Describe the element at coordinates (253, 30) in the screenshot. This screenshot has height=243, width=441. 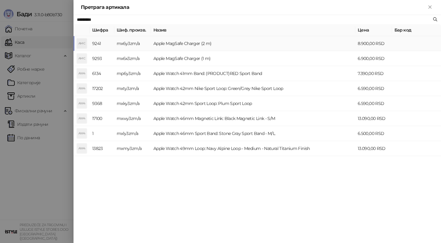
I see `th: Назив` at that location.